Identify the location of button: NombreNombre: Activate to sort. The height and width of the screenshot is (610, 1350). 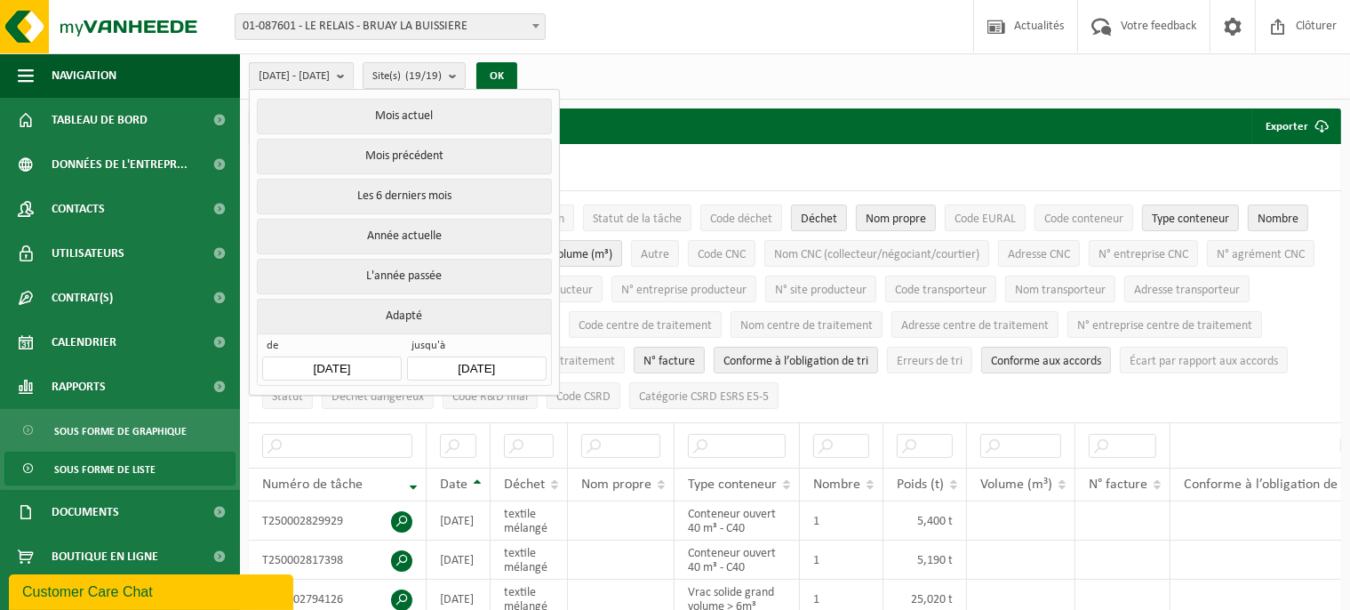
(1278, 218).